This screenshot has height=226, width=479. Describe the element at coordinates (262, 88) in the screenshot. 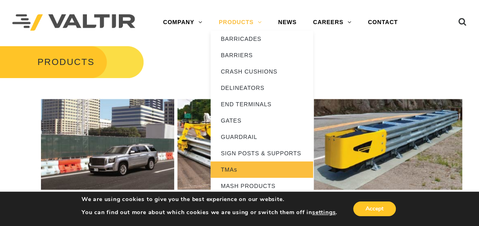

I see `a: DELINEATORS` at that location.